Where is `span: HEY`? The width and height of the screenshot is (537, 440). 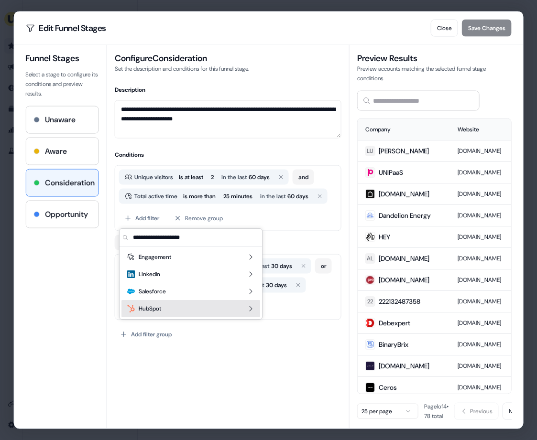 span: HEY is located at coordinates (384, 237).